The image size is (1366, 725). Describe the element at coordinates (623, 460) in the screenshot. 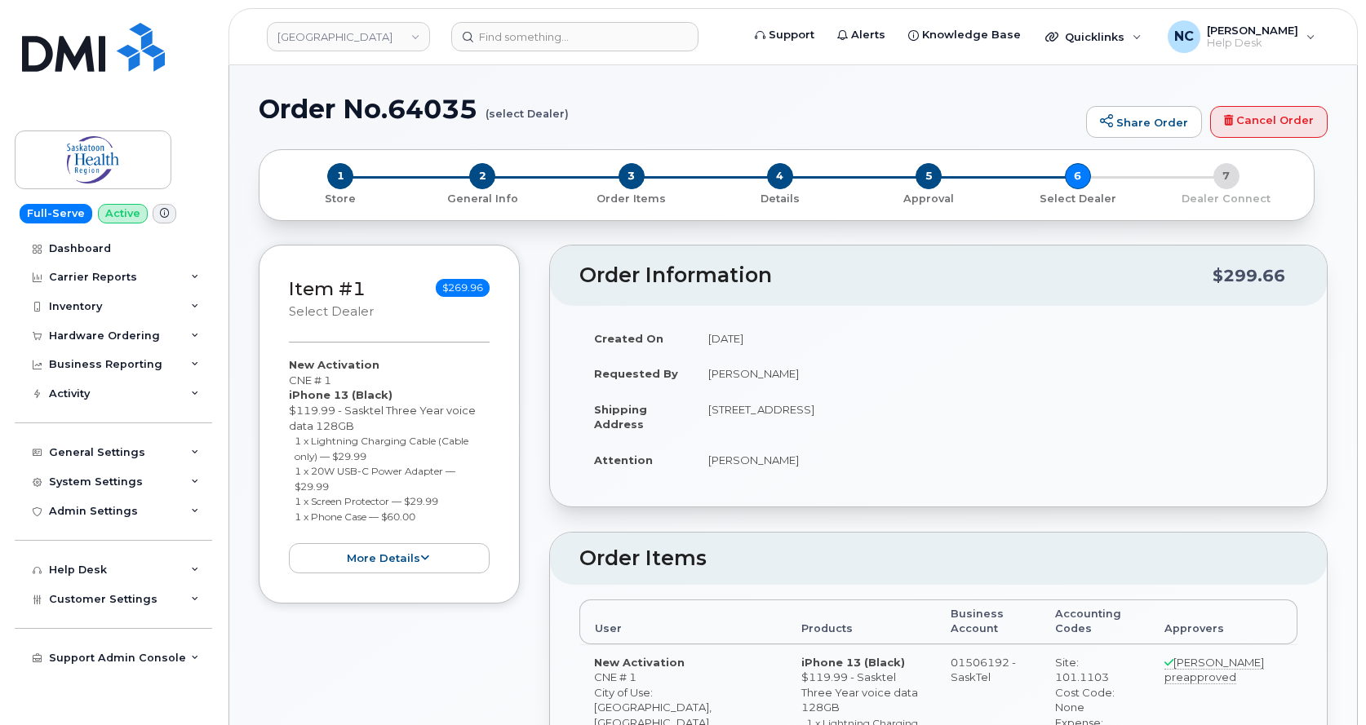

I see `strong: Attention` at that location.